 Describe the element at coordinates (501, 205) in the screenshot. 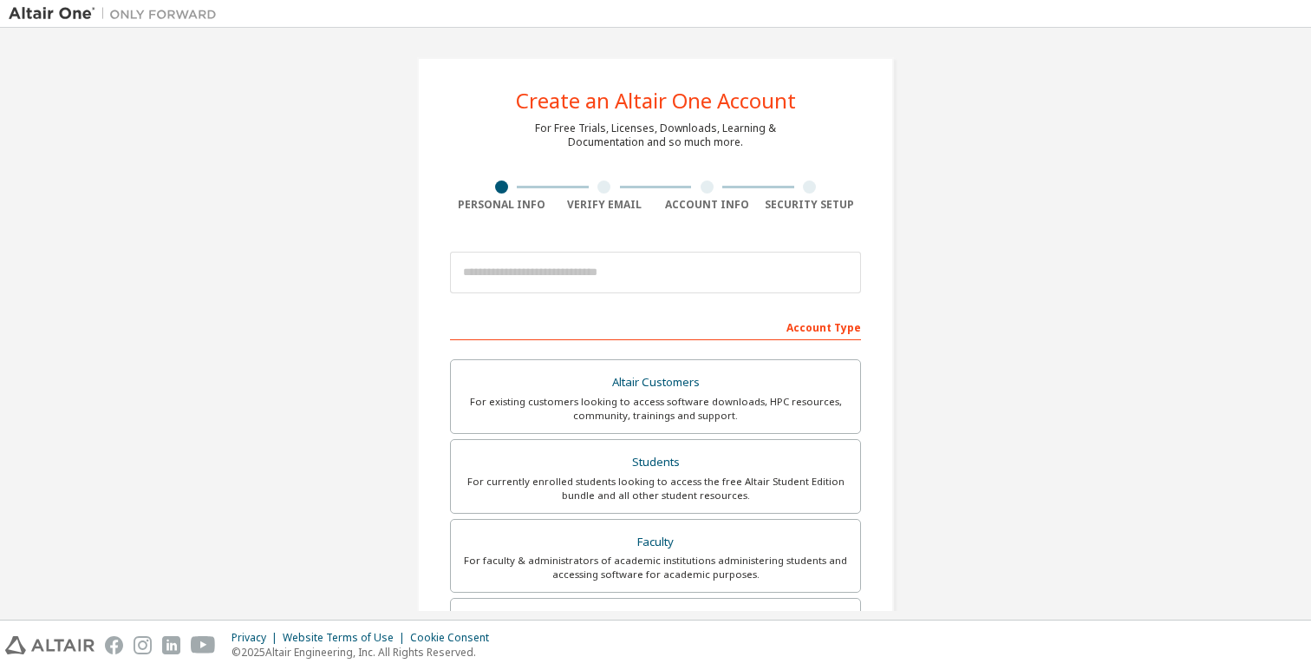

I see `div: Personal Info` at that location.